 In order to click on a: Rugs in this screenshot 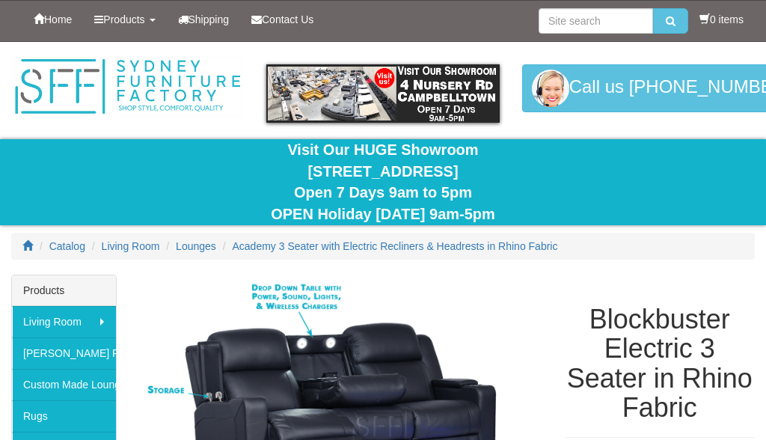, I will do `click(64, 416)`.